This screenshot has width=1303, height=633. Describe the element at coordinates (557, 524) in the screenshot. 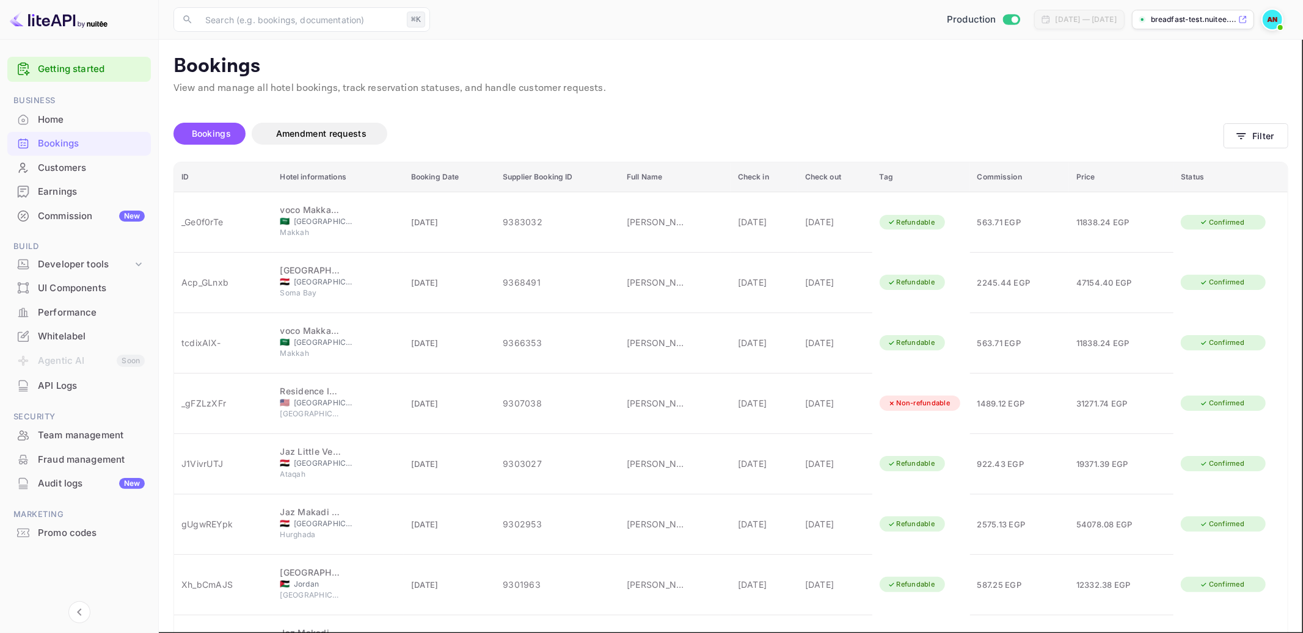

I see `div: 9302953` at that location.